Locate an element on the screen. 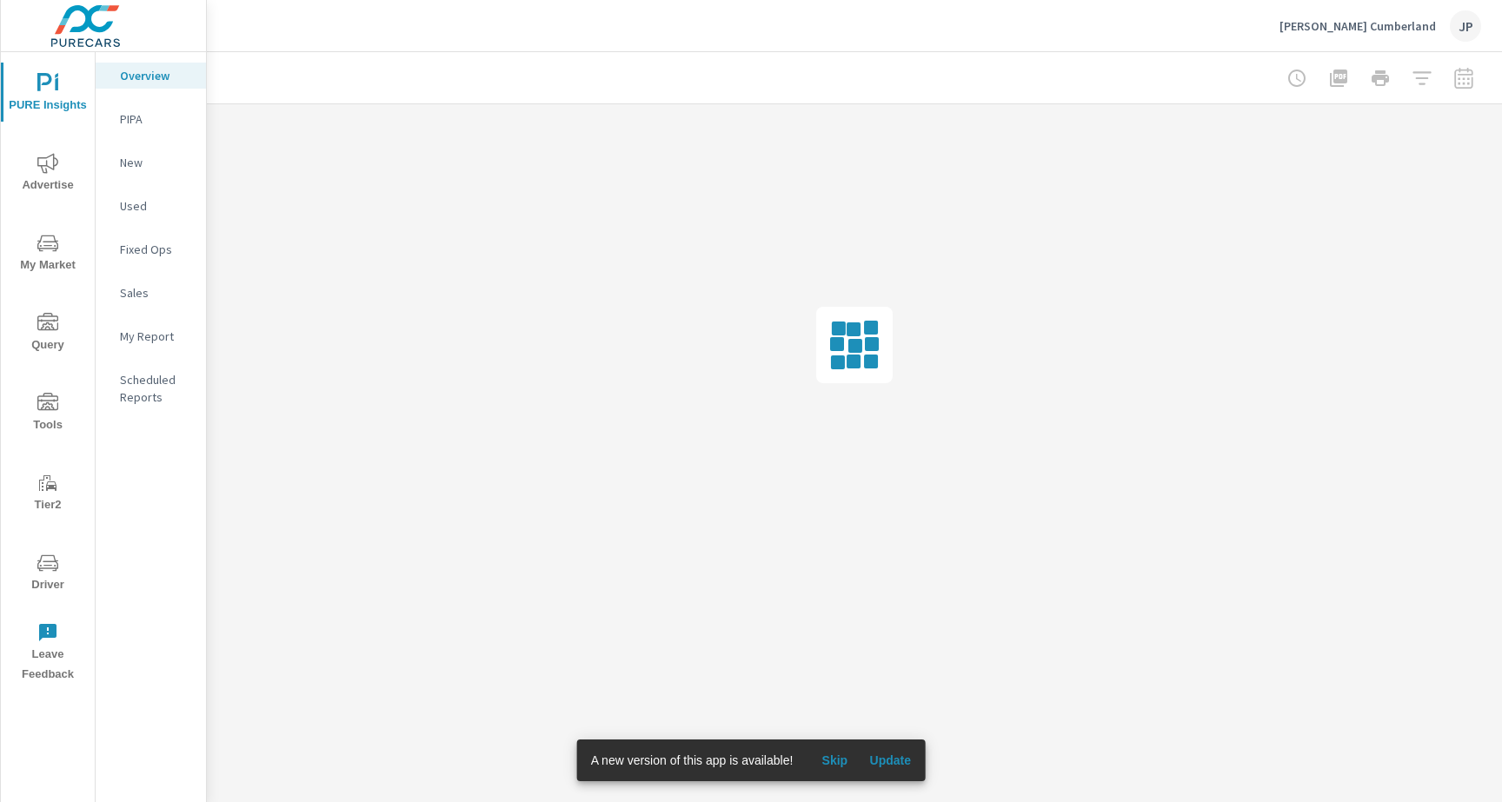  div: Scheduled Reports is located at coordinates (150, 389).